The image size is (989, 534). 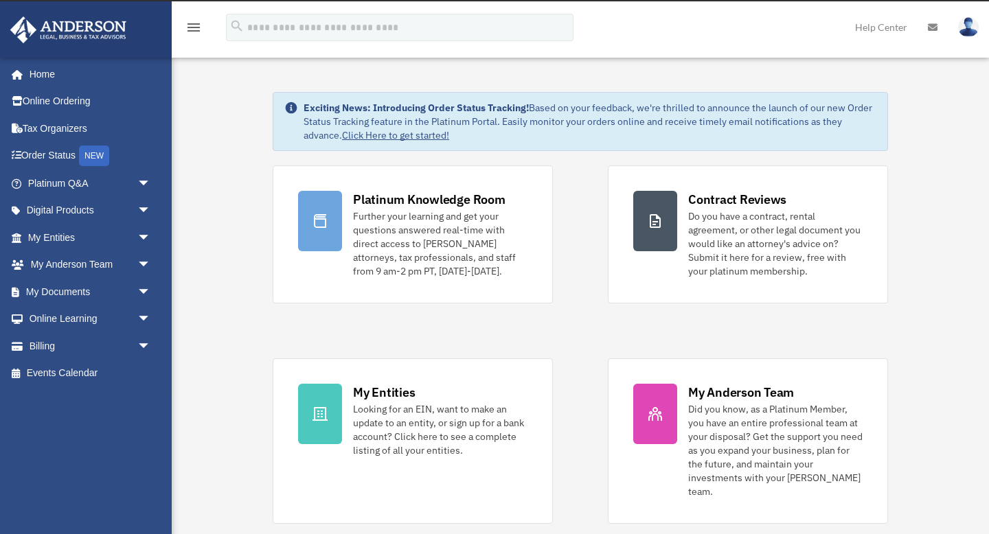 I want to click on a: menu, so click(x=194, y=30).